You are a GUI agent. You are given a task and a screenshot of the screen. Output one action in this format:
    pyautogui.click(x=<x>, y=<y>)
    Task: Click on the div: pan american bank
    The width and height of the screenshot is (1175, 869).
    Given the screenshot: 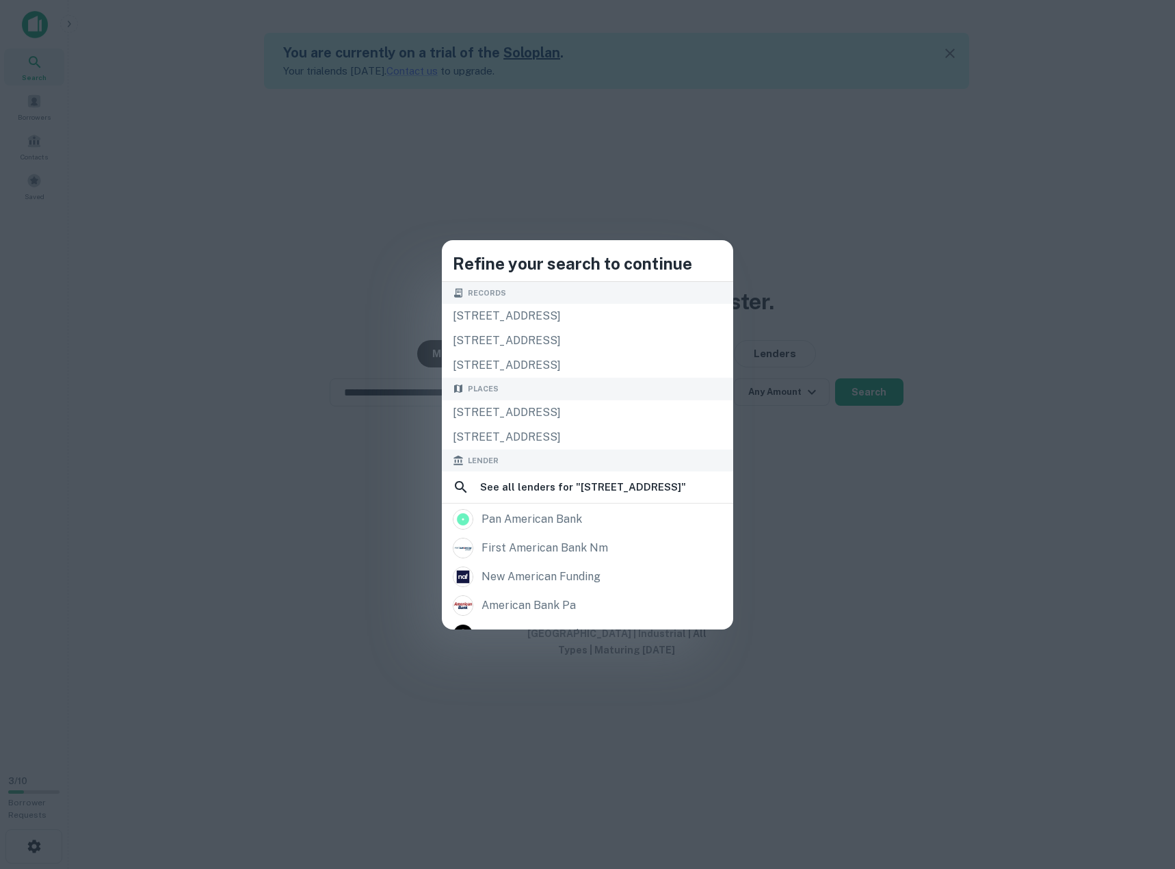 What is the action you would take?
    pyautogui.click(x=532, y=519)
    